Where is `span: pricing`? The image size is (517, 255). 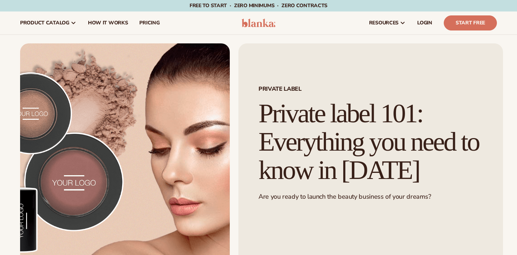
span: pricing is located at coordinates (149, 23).